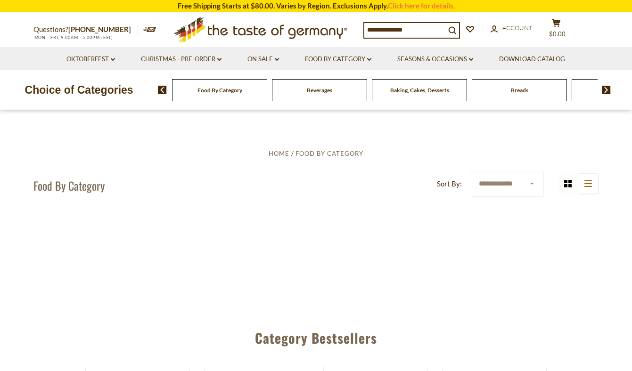 This screenshot has width=632, height=371. Describe the element at coordinates (532, 59) in the screenshot. I see `a: Download Catalog` at that location.